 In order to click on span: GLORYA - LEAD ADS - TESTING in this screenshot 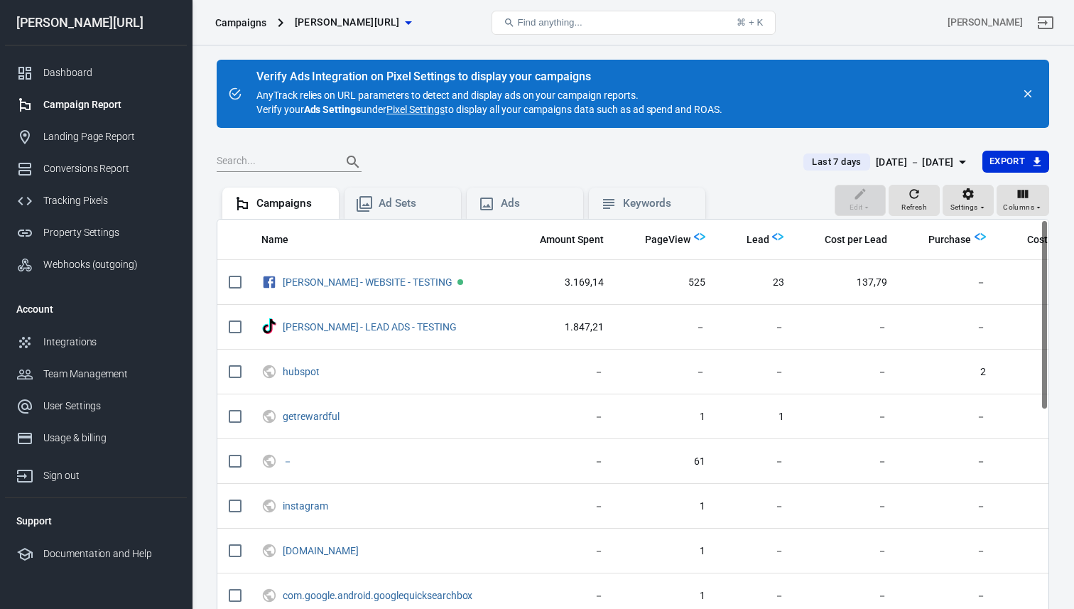, I will do `click(371, 327)`.